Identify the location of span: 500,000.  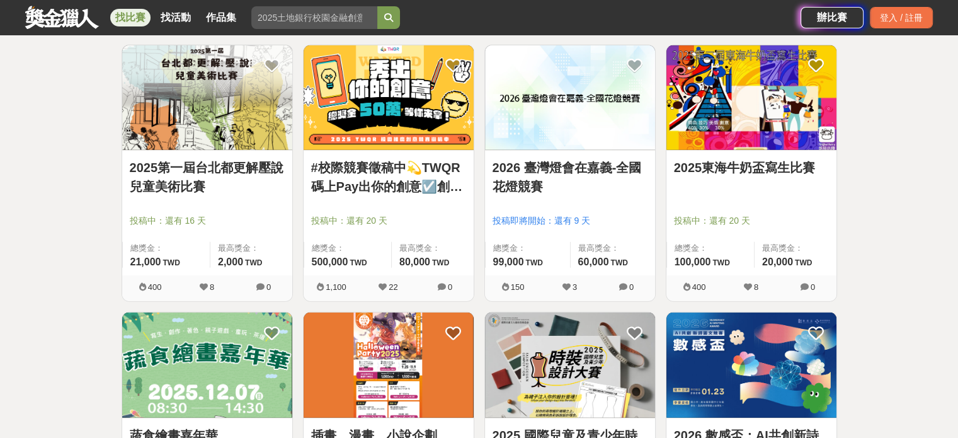
(330, 261).